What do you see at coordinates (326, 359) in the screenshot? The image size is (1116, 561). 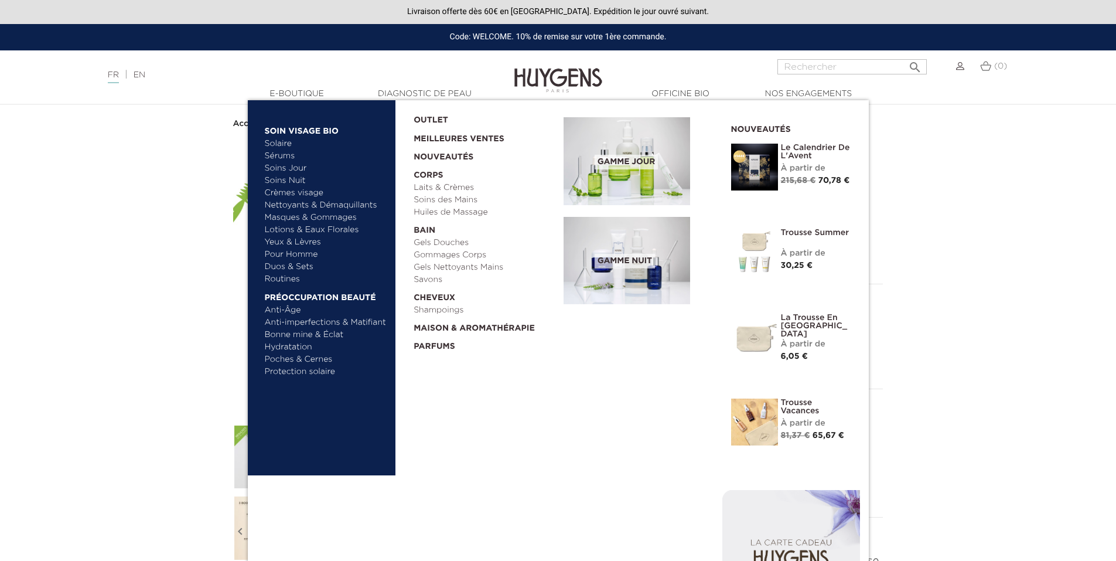 I see `a: Poches & Cernes` at bounding box center [326, 359].